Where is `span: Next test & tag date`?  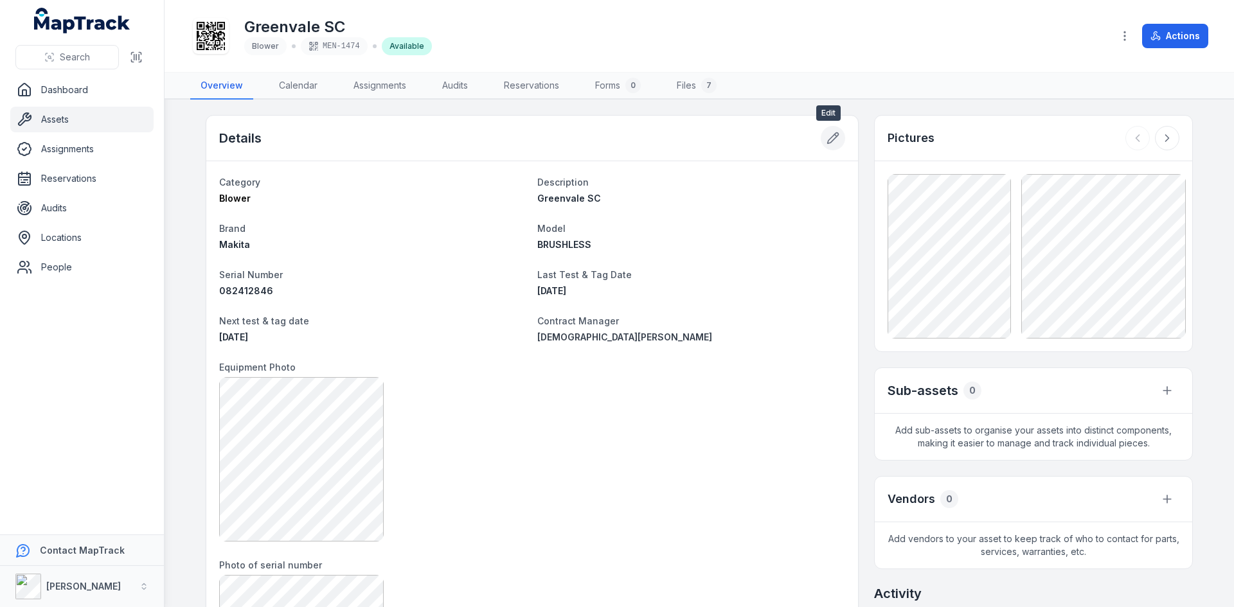
span: Next test & tag date is located at coordinates (264, 321).